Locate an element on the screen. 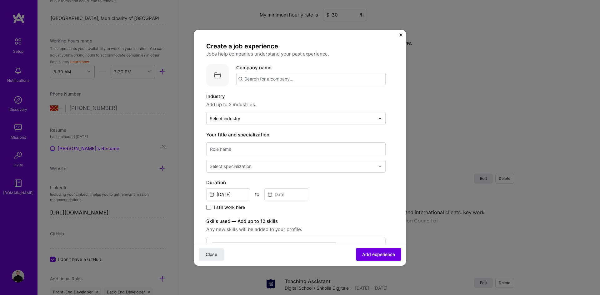 The height and width of the screenshot is (295, 600). img: Company logo is located at coordinates (218, 75).